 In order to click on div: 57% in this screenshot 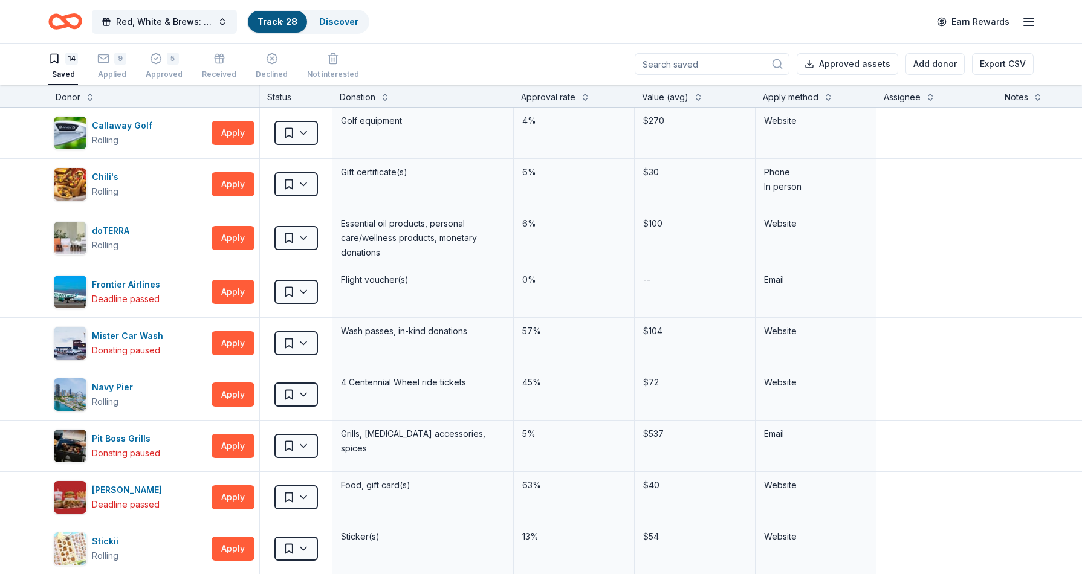, I will do `click(573, 331)`.